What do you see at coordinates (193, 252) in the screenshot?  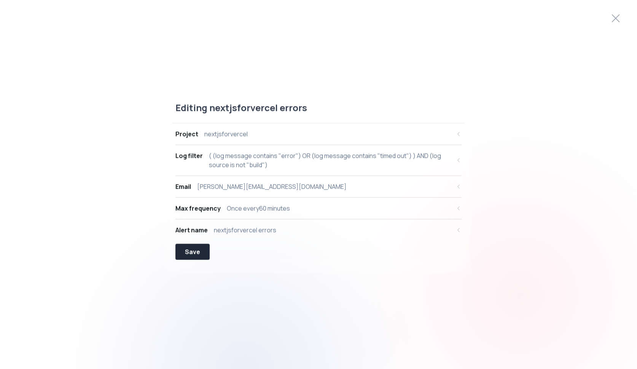 I see `button: Save` at bounding box center [193, 252].